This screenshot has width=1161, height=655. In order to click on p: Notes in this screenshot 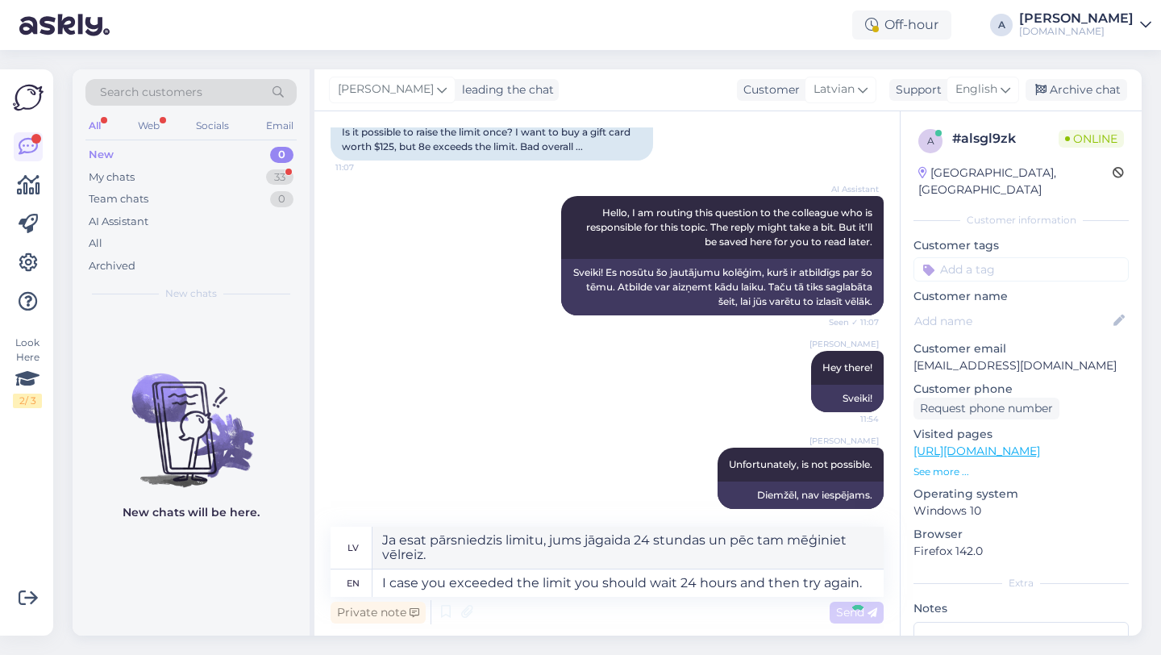, I will do `click(1021, 608)`.